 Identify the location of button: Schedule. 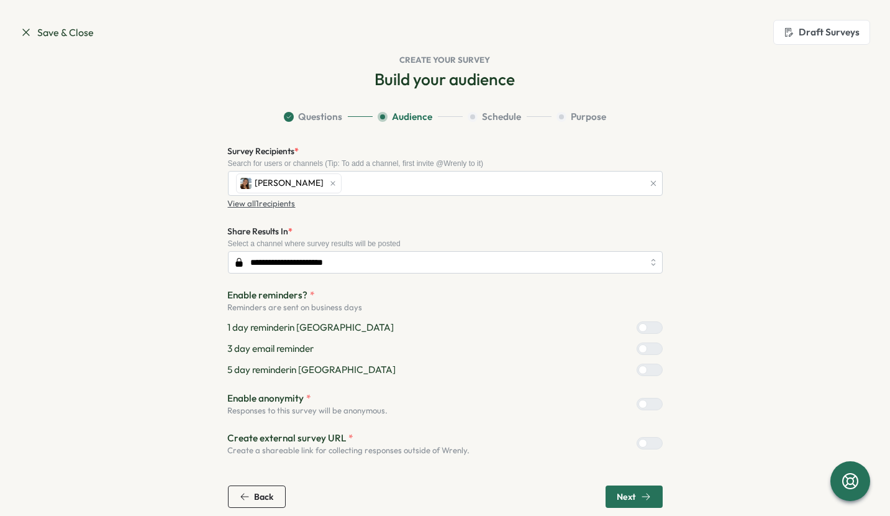
(509, 117).